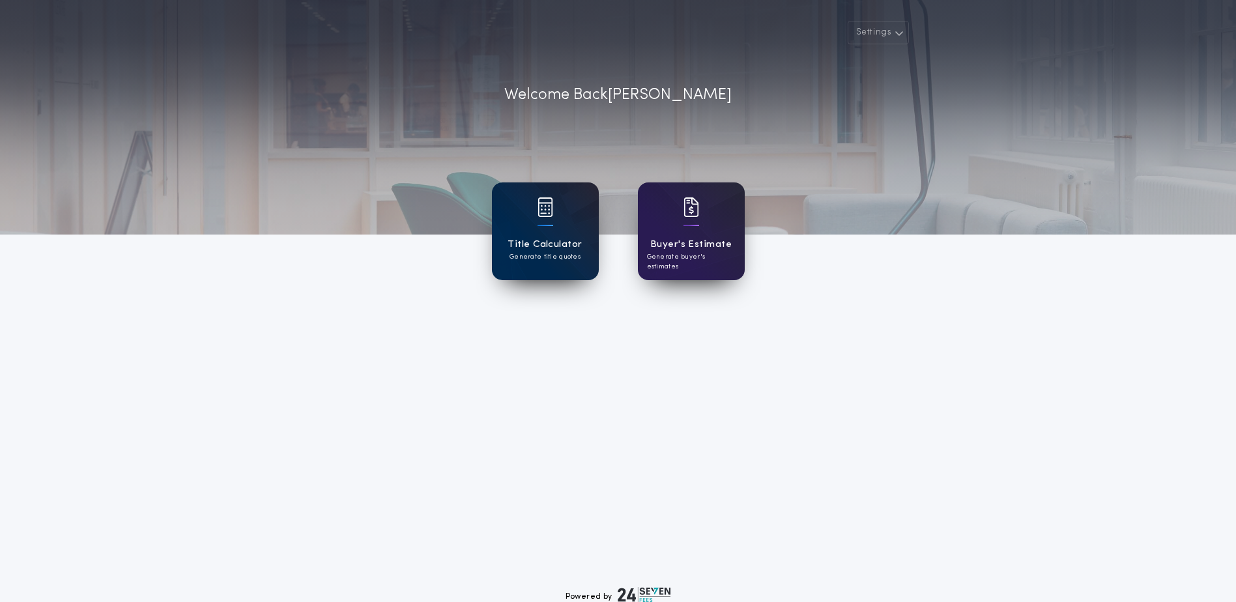  What do you see at coordinates (545, 231) in the screenshot?
I see `a: card iconTitle CalculatorGenerate title quotes` at bounding box center [545, 231].